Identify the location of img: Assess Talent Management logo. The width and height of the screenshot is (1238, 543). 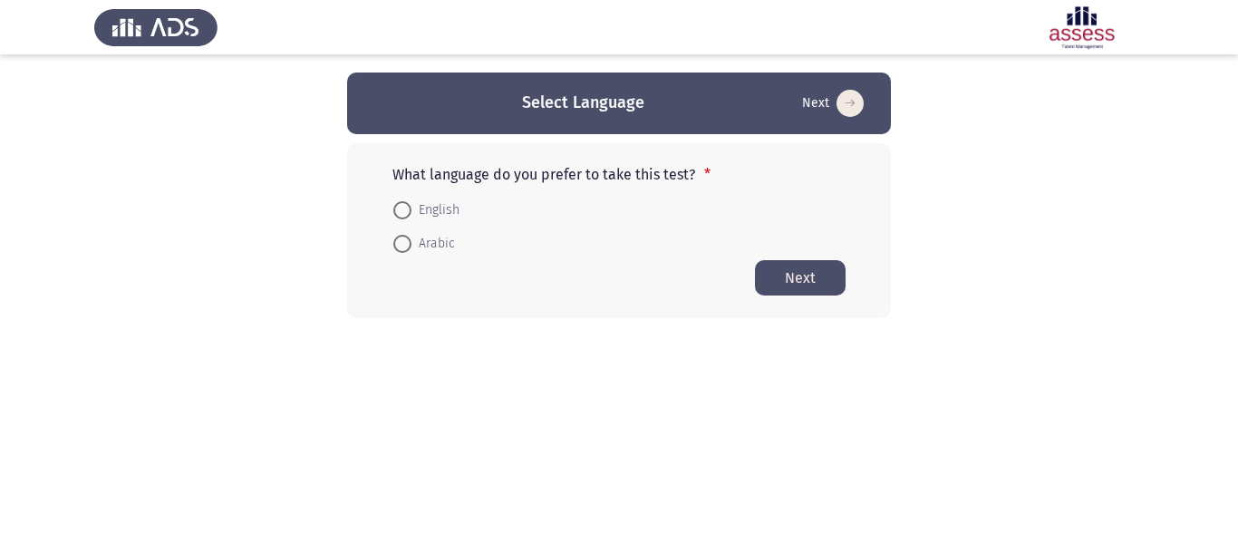
(156, 27).